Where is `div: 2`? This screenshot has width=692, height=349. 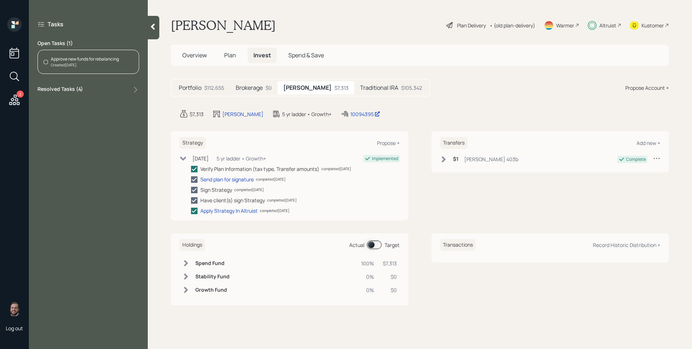 div: 2 is located at coordinates (20, 94).